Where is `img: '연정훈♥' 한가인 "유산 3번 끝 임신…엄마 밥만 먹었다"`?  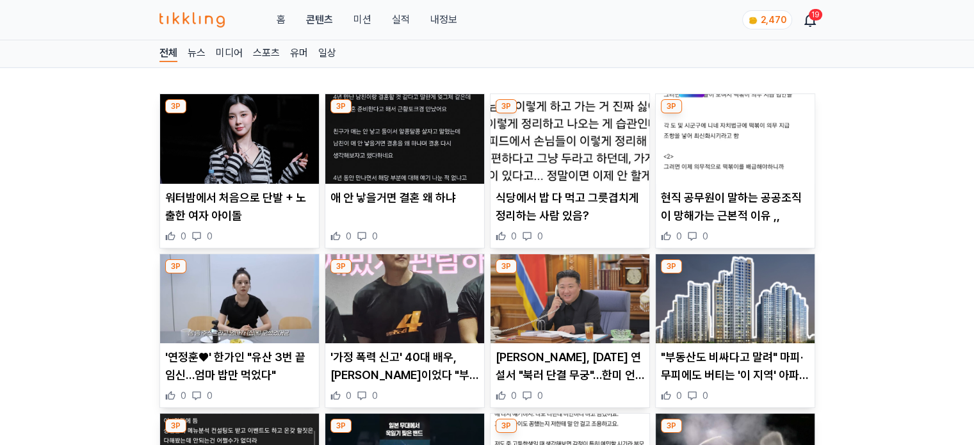
img: '연정훈♥' 한가인 "유산 3번 끝 임신…엄마 밥만 먹었다" is located at coordinates (239, 299).